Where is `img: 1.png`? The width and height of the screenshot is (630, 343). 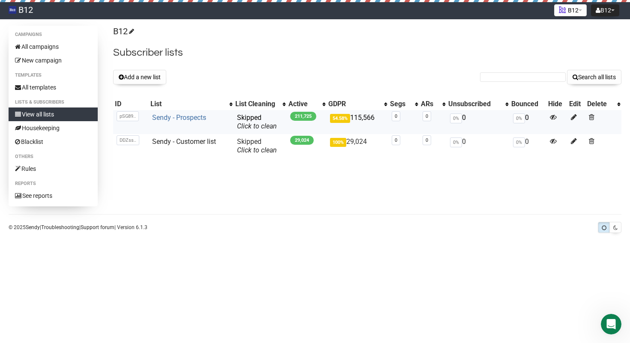
img: 1.png is located at coordinates (562, 10).